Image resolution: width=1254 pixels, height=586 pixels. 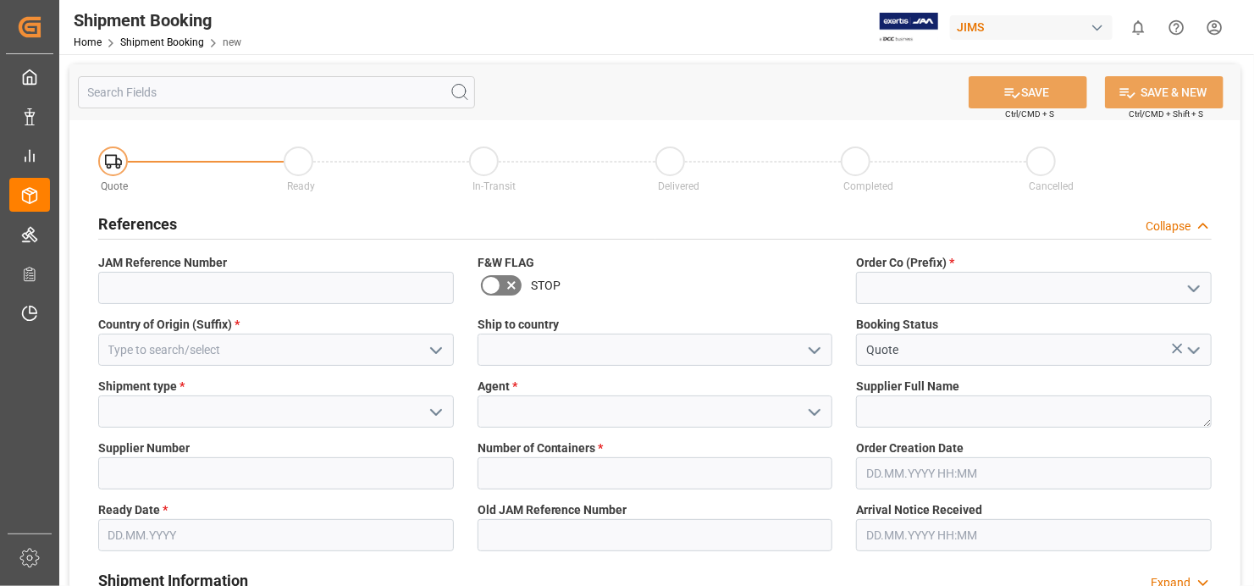 What do you see at coordinates (137, 224) in the screenshot?
I see `h2: References` at bounding box center [137, 224].